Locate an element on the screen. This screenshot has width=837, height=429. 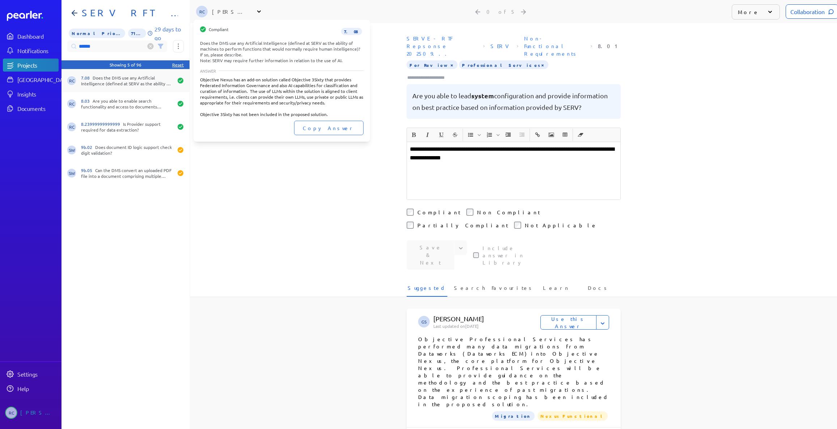
label: Compliant is located at coordinates (439, 212).